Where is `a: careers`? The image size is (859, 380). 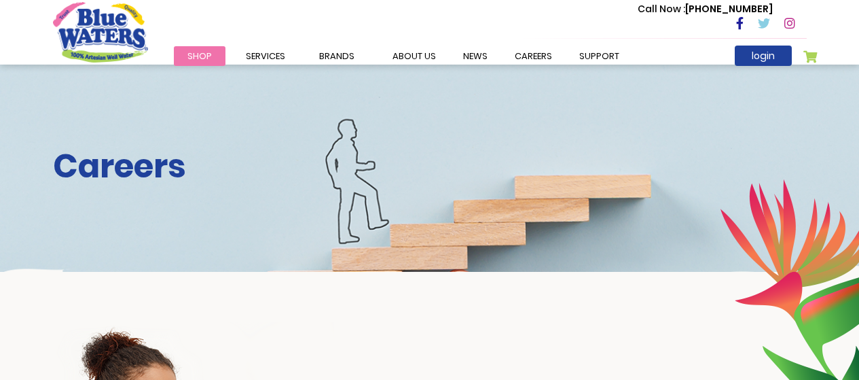 a: careers is located at coordinates (533, 56).